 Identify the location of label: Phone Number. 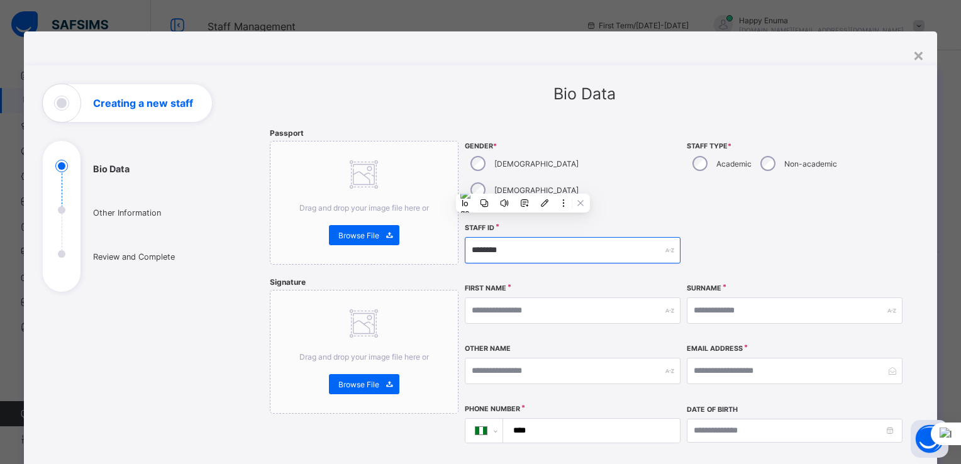
(493, 409).